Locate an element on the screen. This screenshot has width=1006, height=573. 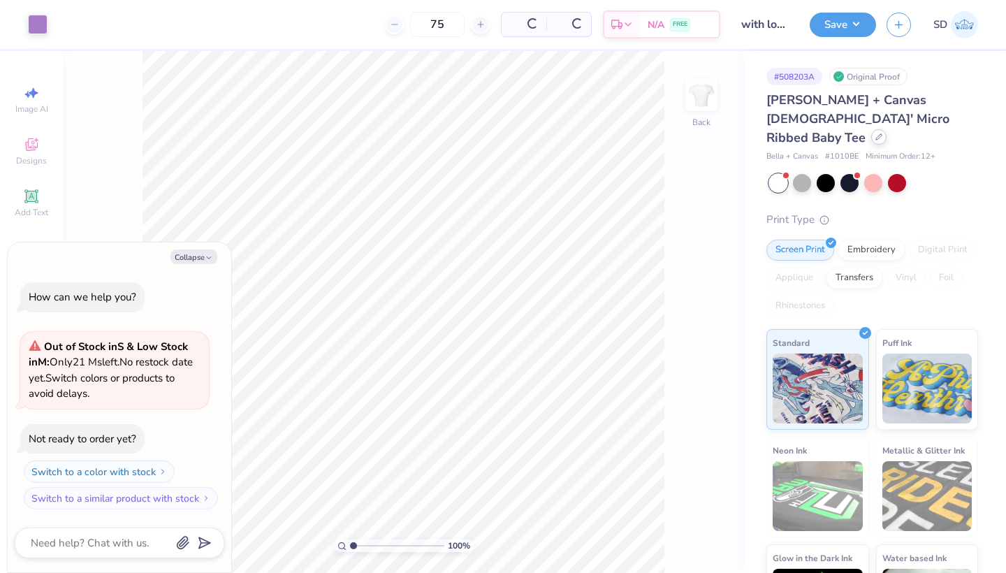
div: Rhinestones is located at coordinates (800, 306).